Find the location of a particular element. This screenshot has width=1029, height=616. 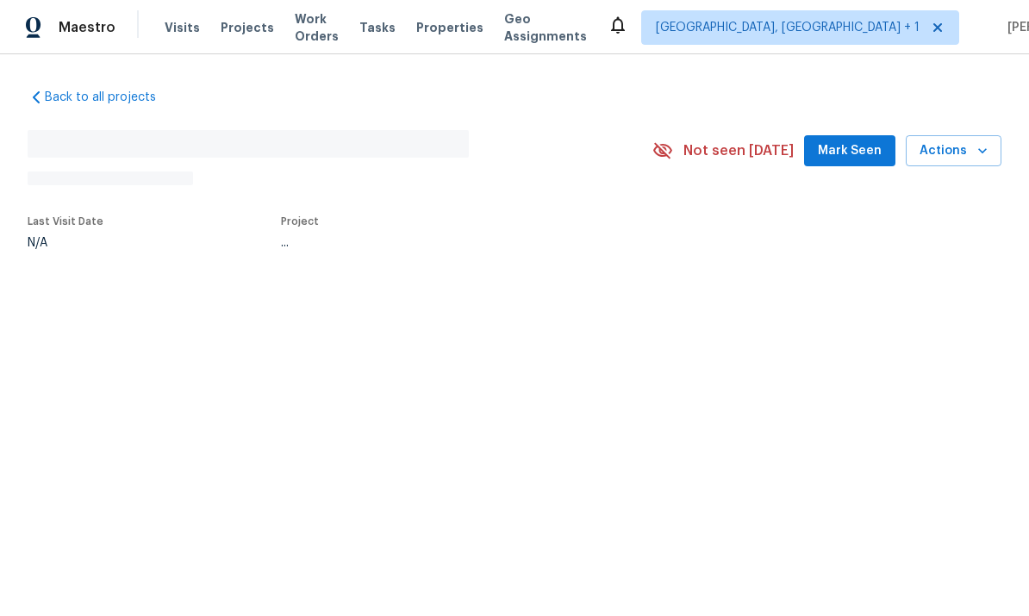

span: Maestro is located at coordinates (87, 28).